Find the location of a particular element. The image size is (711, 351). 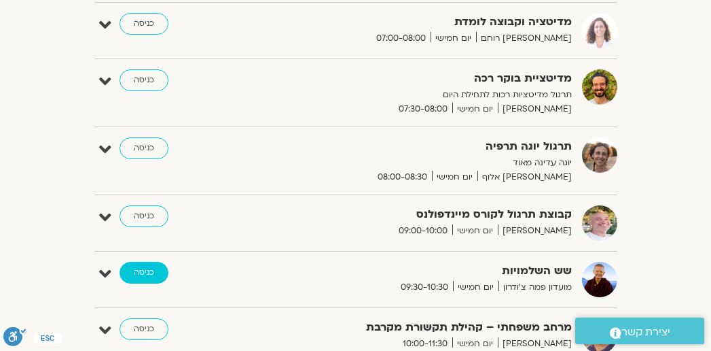

strong: מדיטציית בוקר רכה is located at coordinates (426, 78).